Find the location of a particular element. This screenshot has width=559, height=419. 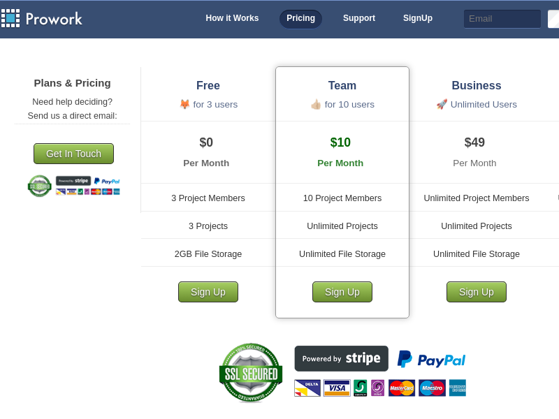

small: 🦊 for 3 users is located at coordinates (208, 104).